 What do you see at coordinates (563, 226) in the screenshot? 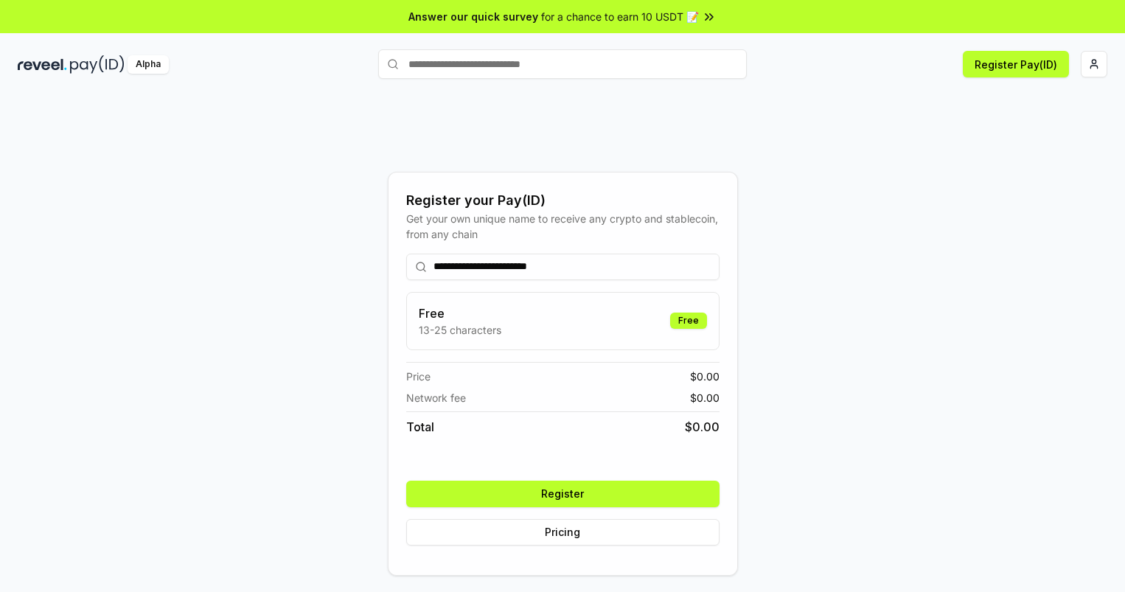
I see `div: Get your own unique name to receive any crypto and stablecoin, from any chain` at bounding box center [563, 226].